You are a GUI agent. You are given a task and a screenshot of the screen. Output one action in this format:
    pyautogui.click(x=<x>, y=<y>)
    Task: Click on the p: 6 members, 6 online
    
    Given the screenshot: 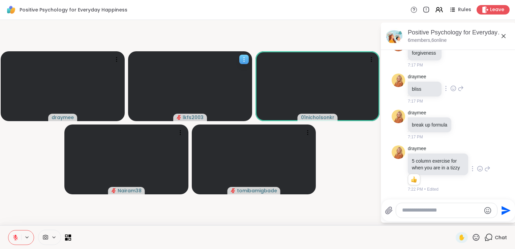 What is the action you would take?
    pyautogui.click(x=427, y=40)
    